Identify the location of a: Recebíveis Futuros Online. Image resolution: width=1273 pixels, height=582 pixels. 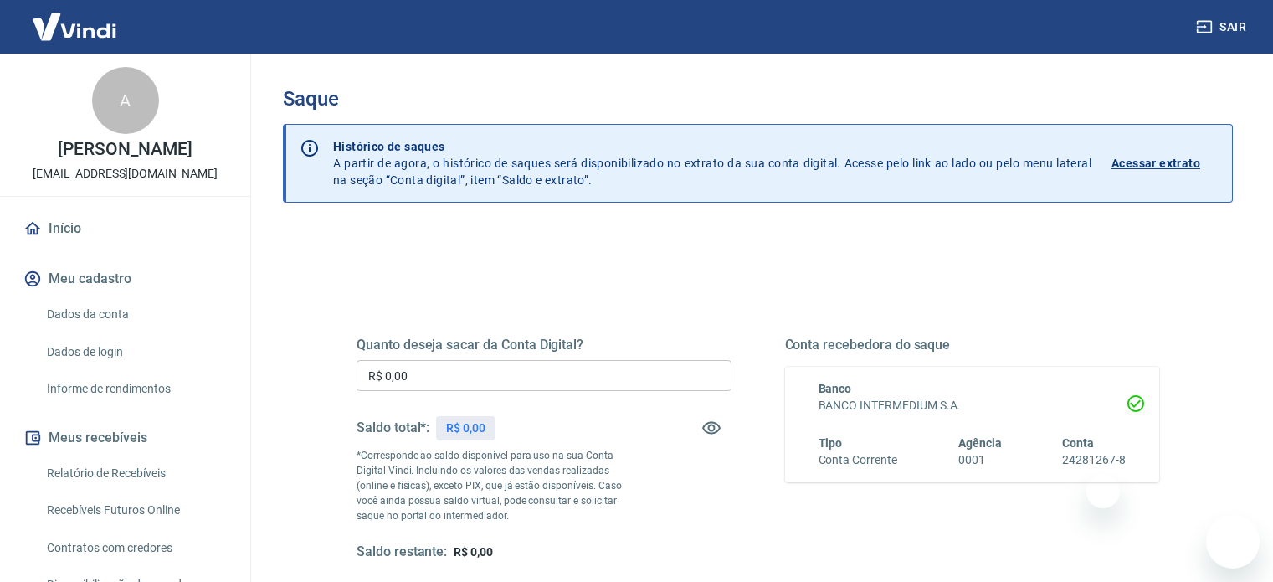
(135, 510).